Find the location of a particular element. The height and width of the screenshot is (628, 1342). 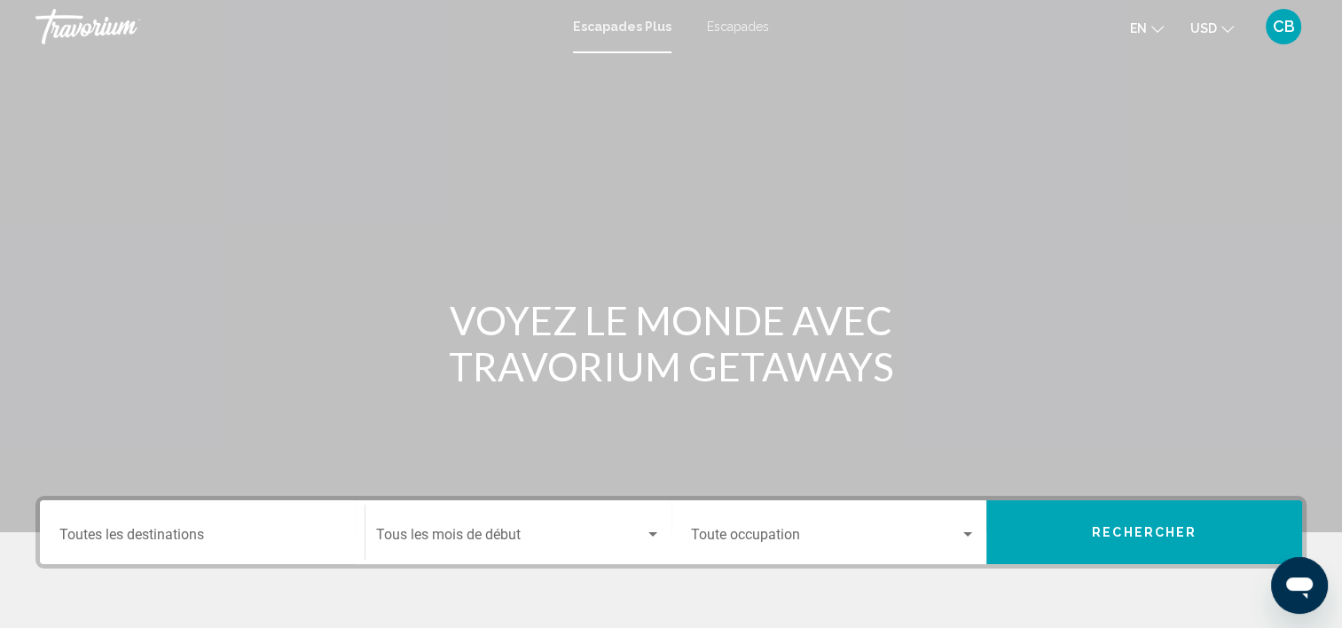

span: CB is located at coordinates (1283, 27).